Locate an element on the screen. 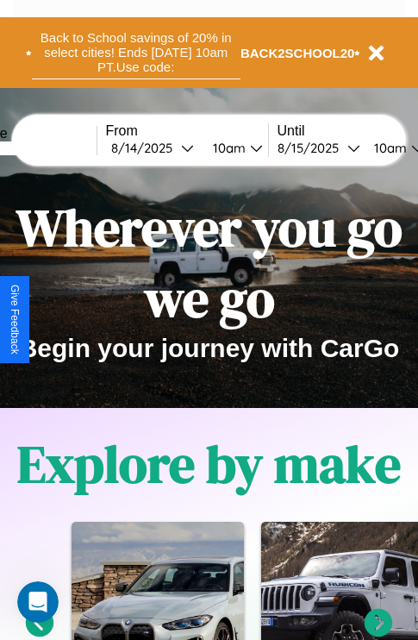 Image resolution: width=418 pixels, height=640 pixels. div: 8 / 15 / 2025 is located at coordinates (312, 147).